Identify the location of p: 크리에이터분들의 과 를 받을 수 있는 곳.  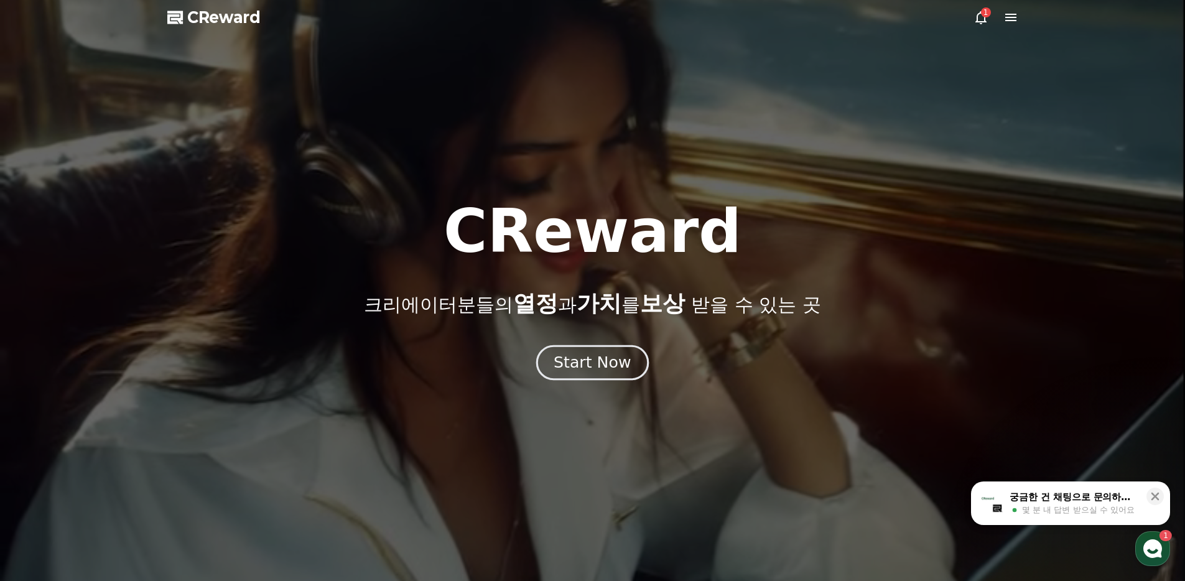
(592, 304).